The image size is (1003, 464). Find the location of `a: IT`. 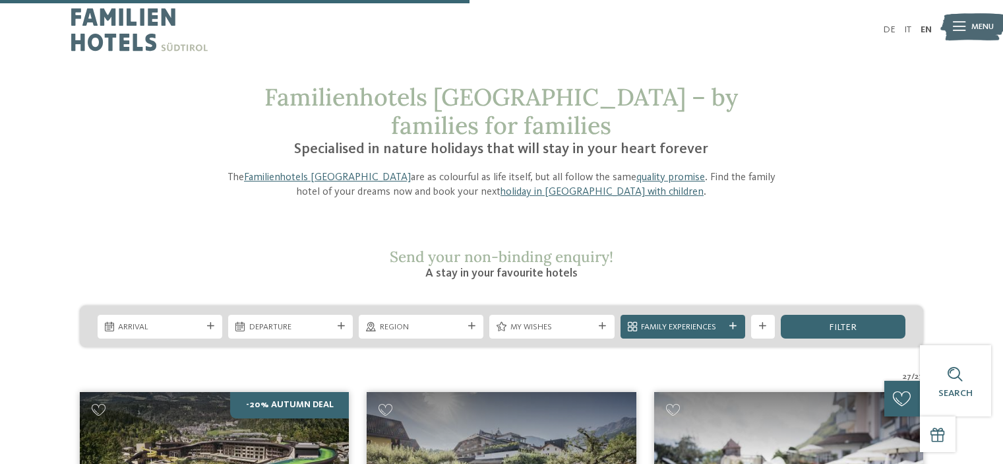

a: IT is located at coordinates (908, 30).